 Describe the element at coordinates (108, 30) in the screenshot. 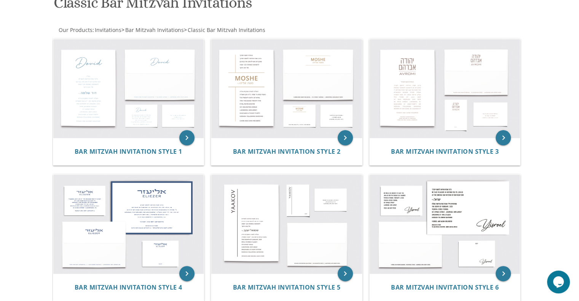

I see `span: Invitations` at that location.